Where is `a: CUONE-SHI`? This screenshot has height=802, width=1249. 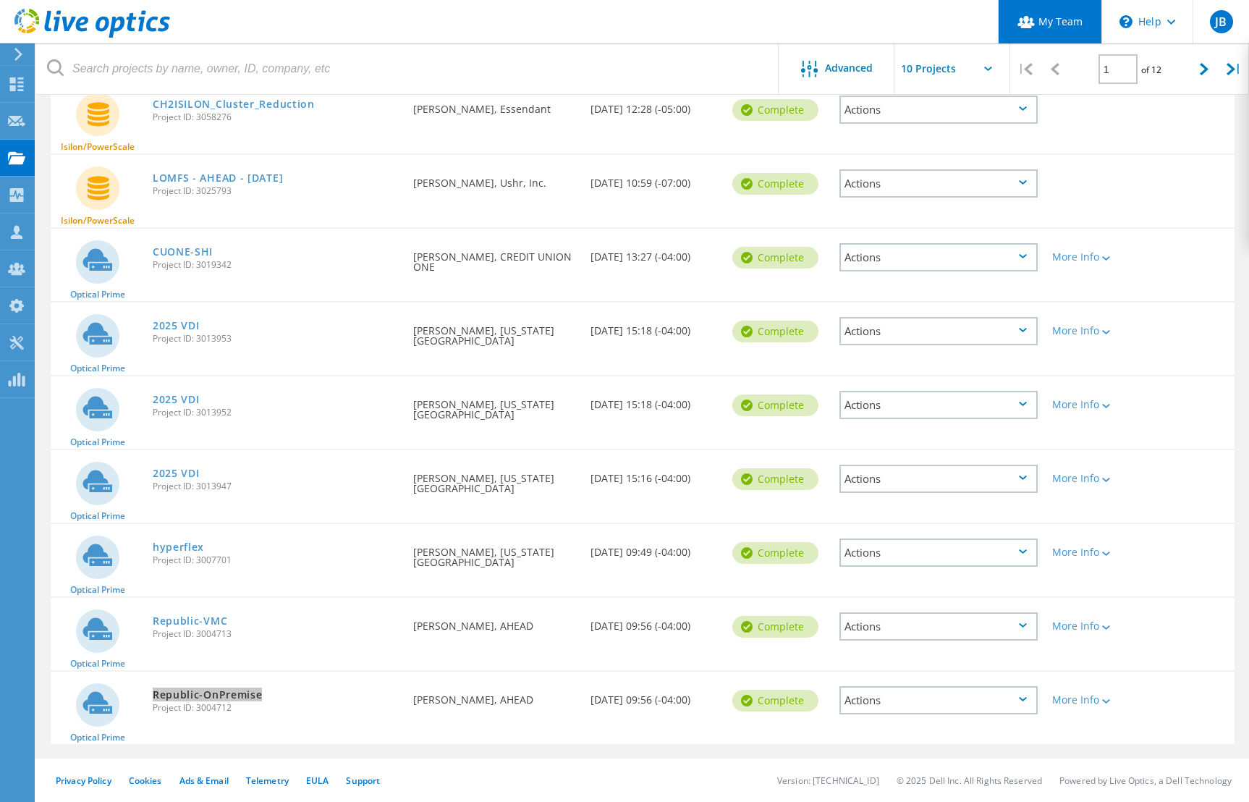 a: CUONE-SHI is located at coordinates (182, 252).